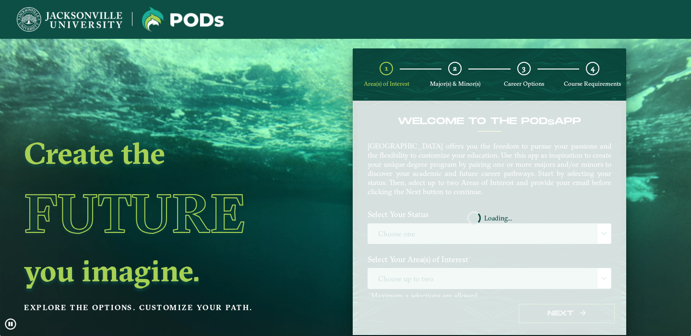  What do you see at coordinates (524, 83) in the screenshot?
I see `span: Career Options` at bounding box center [524, 83].